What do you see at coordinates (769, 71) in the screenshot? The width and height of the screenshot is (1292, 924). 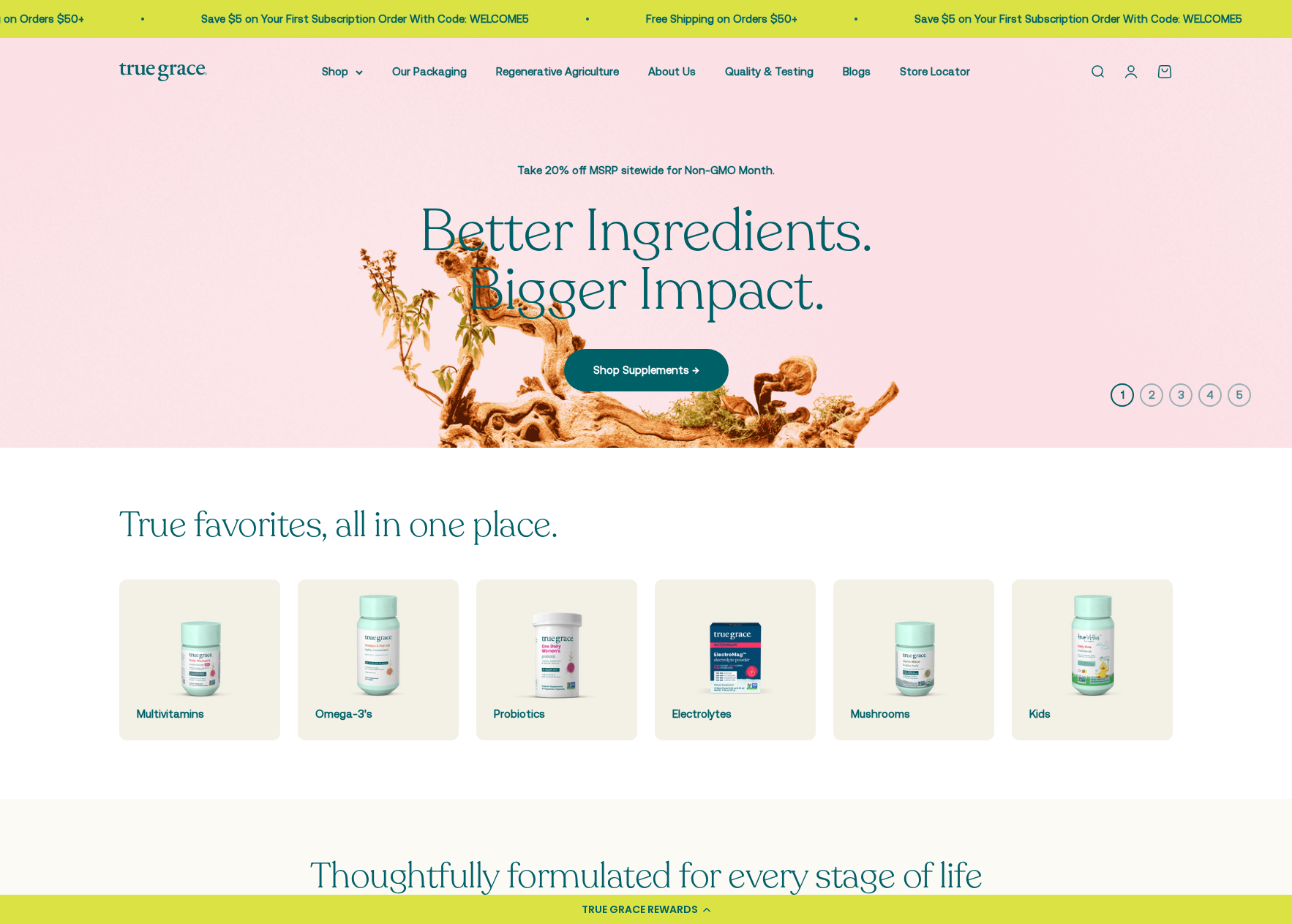 I see `a: Quality & Testing` at bounding box center [769, 71].